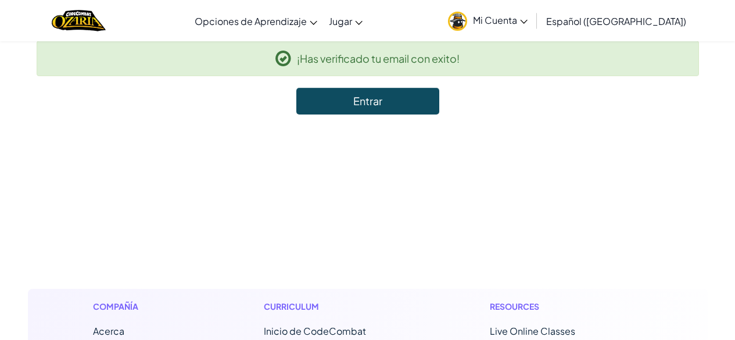  I want to click on a: Jugar, so click(346, 21).